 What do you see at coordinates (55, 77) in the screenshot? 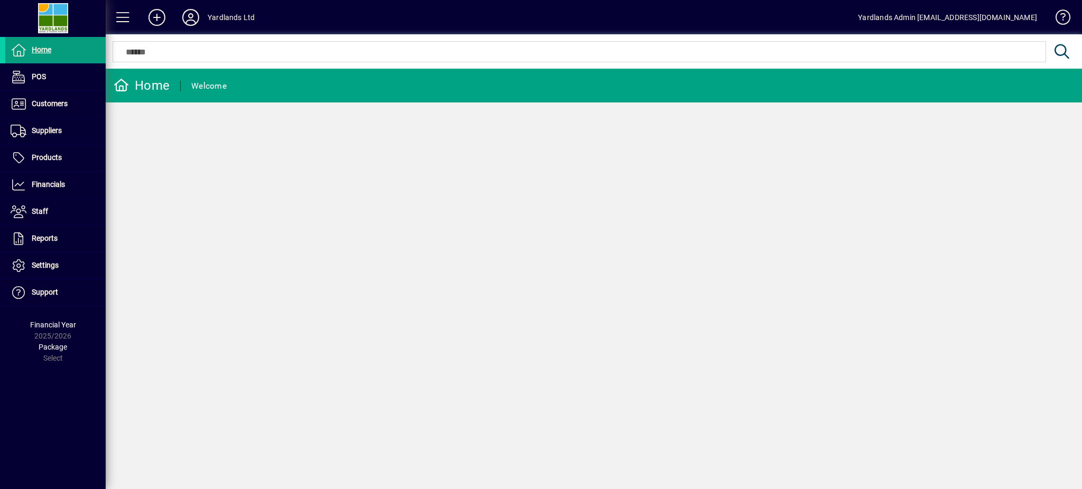
I see `a: POS` at bounding box center [55, 77].